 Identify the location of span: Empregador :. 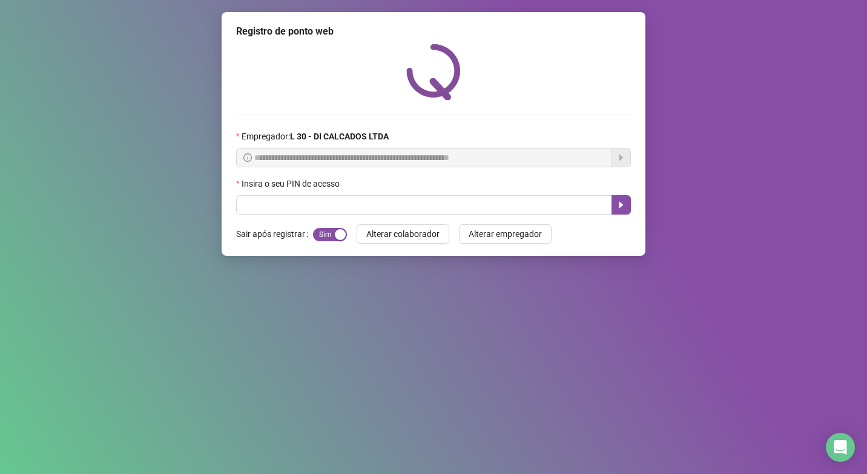
(315, 136).